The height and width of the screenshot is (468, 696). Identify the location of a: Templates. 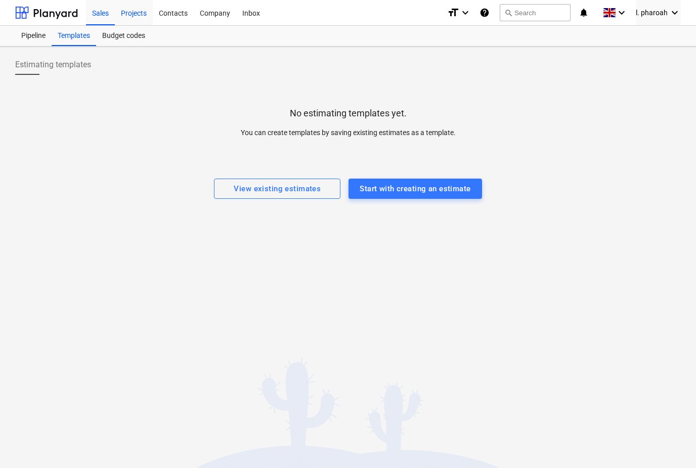
(74, 36).